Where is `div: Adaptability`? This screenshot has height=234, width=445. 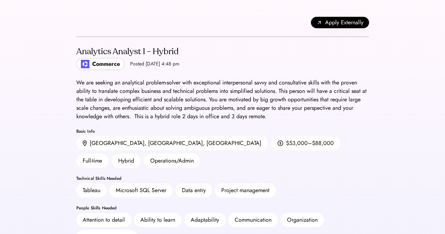
div: Adaptability is located at coordinates (205, 220).